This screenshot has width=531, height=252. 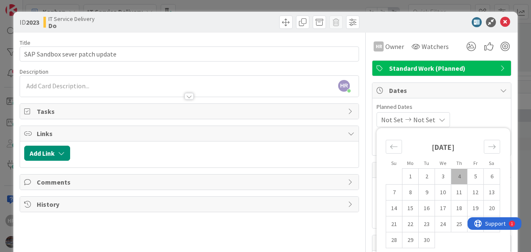 I want to click on td: Choose Wednesday, 09/03/2025 12:00 PM as your check-in date. It’s available., so click(x=443, y=176).